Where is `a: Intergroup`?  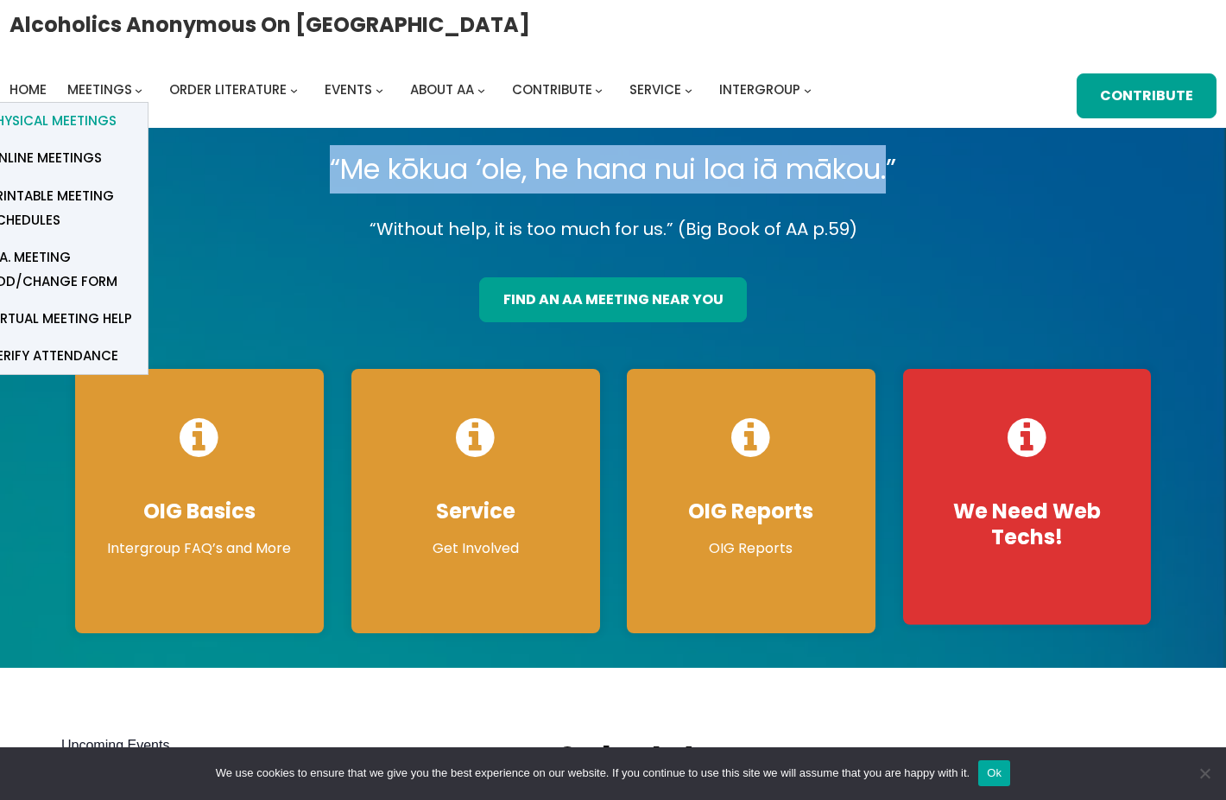 a: Intergroup is located at coordinates (760, 90).